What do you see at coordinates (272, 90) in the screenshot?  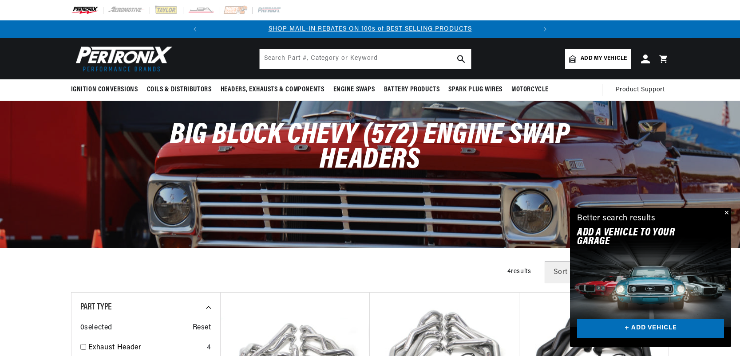 I see `summary: Headers, Exhausts & Components` at bounding box center [272, 90].